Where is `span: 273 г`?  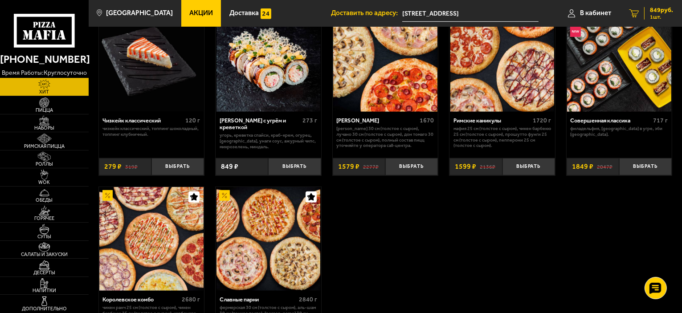 span: 273 г is located at coordinates (310, 120).